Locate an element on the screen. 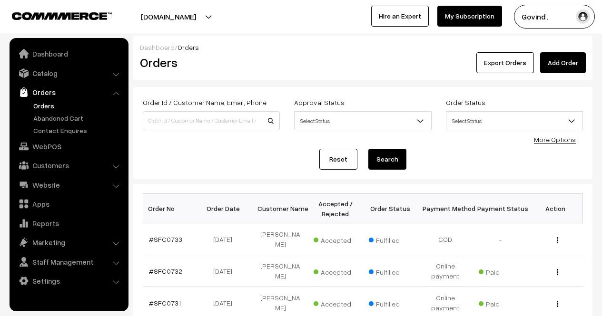  a: Abandoned Cart is located at coordinates (78, 118).